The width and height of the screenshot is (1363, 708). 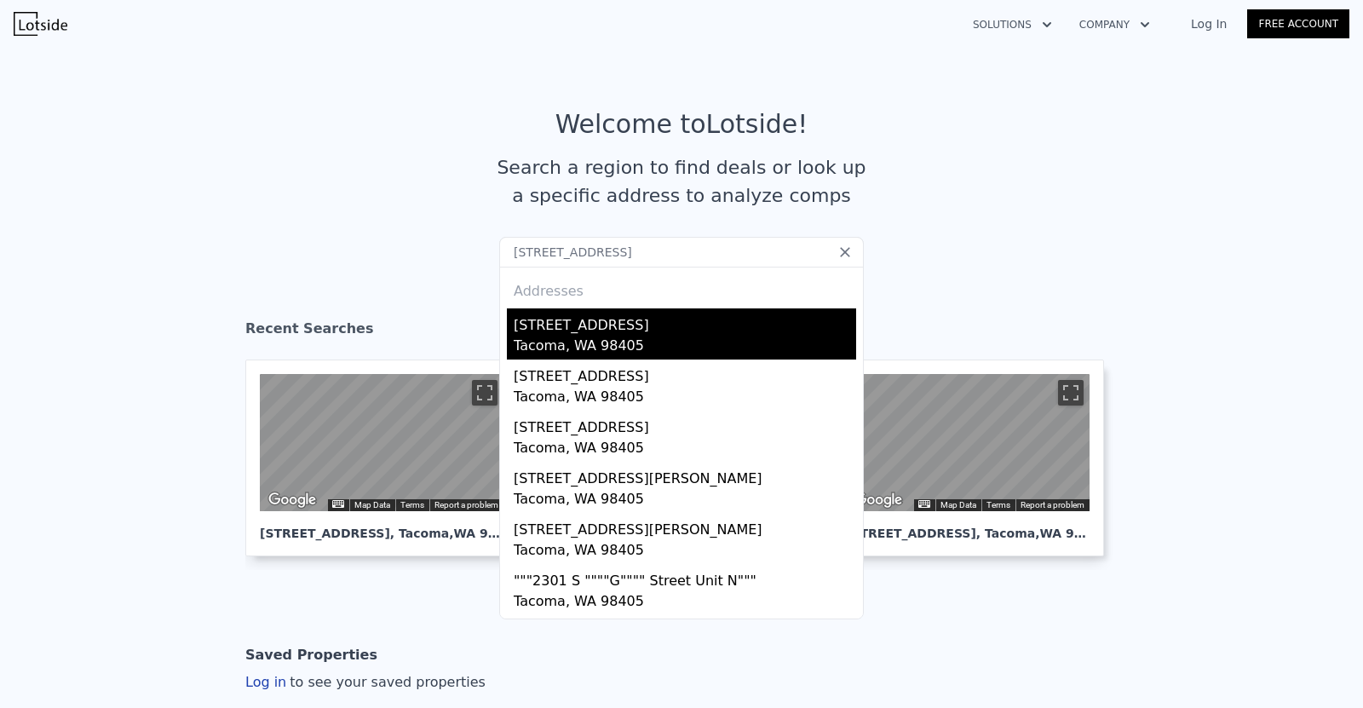 I want to click on a: Log In, so click(x=1209, y=24).